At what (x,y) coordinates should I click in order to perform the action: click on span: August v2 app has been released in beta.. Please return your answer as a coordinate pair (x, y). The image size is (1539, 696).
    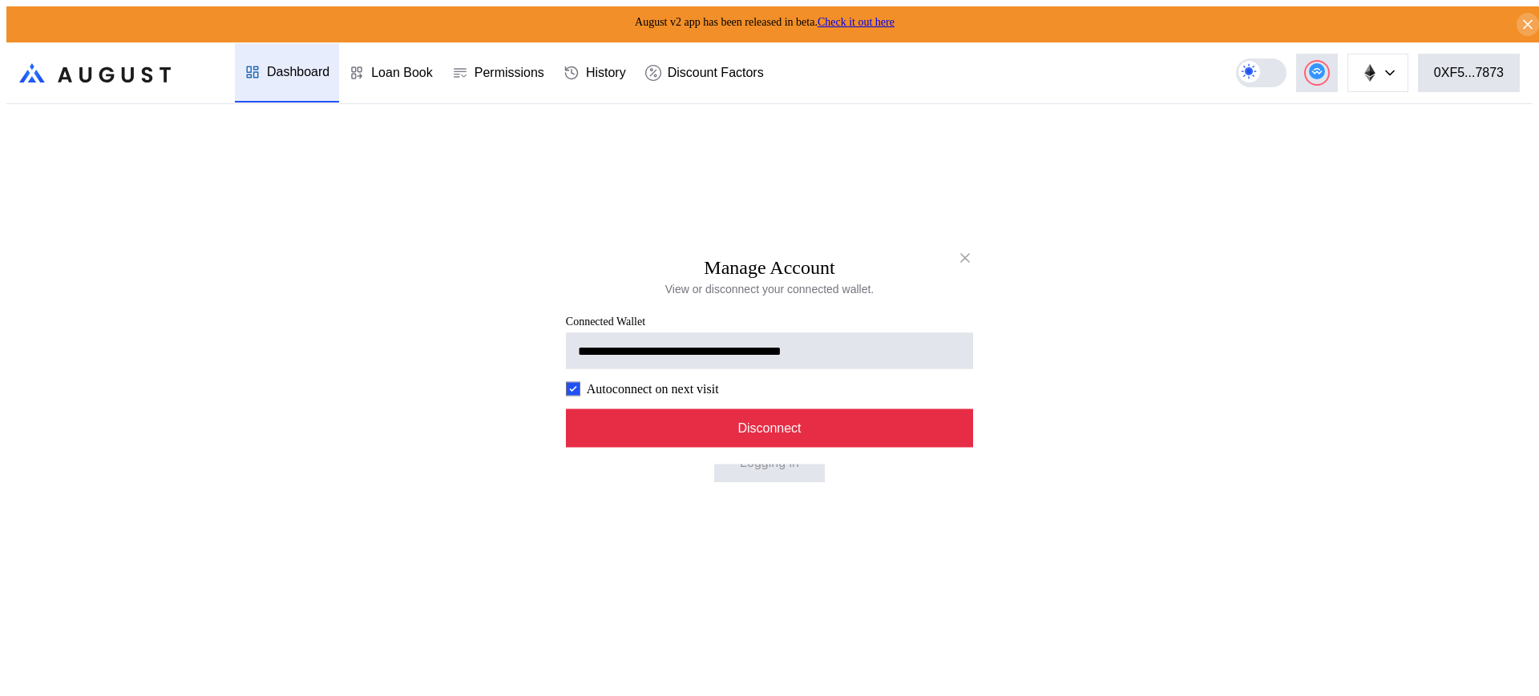
    Looking at the image, I should click on (765, 22).